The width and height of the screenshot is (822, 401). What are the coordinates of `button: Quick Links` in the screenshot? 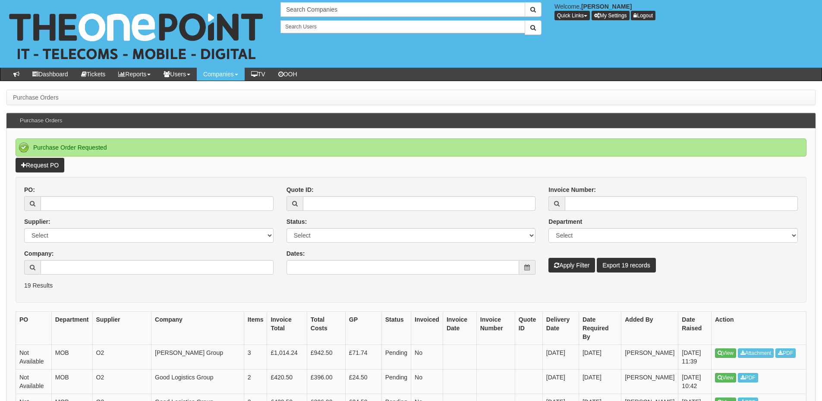 It's located at (572, 16).